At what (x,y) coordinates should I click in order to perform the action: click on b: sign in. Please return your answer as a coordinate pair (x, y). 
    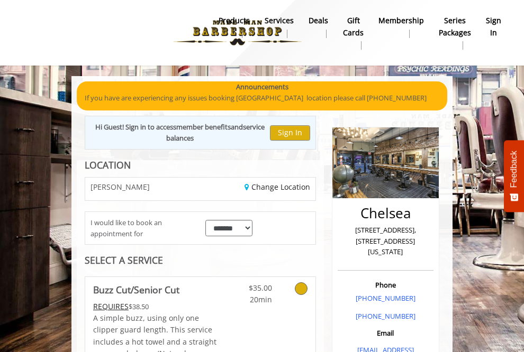
    Looking at the image, I should click on (493, 26).